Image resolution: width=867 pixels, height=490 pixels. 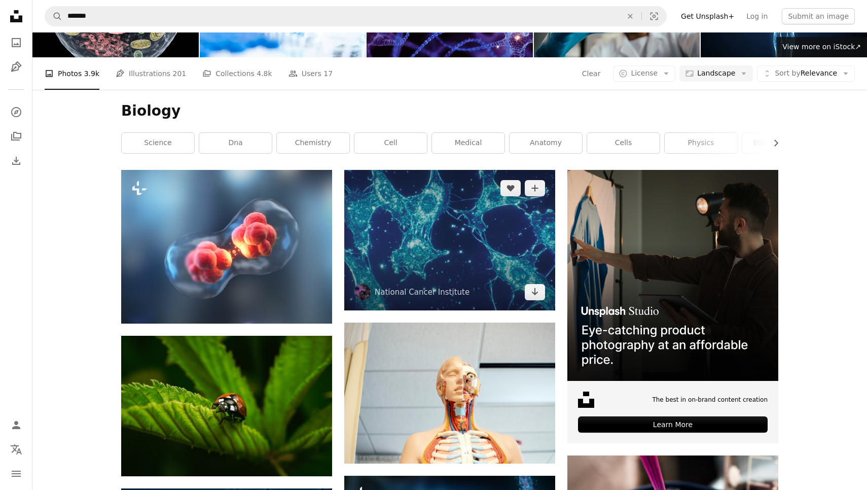 What do you see at coordinates (535, 292) in the screenshot?
I see `a: Download` at bounding box center [535, 292].